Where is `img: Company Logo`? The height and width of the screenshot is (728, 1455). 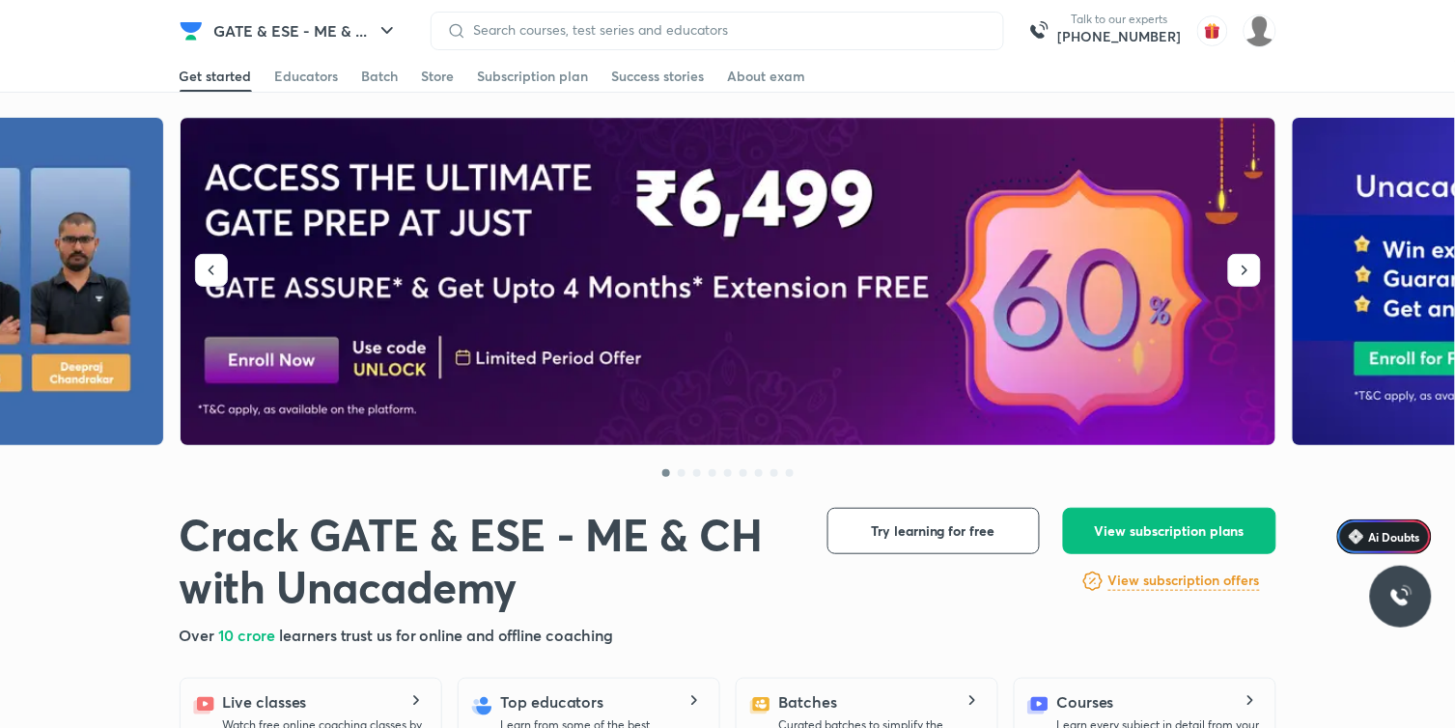 img: Company Logo is located at coordinates (191, 31).